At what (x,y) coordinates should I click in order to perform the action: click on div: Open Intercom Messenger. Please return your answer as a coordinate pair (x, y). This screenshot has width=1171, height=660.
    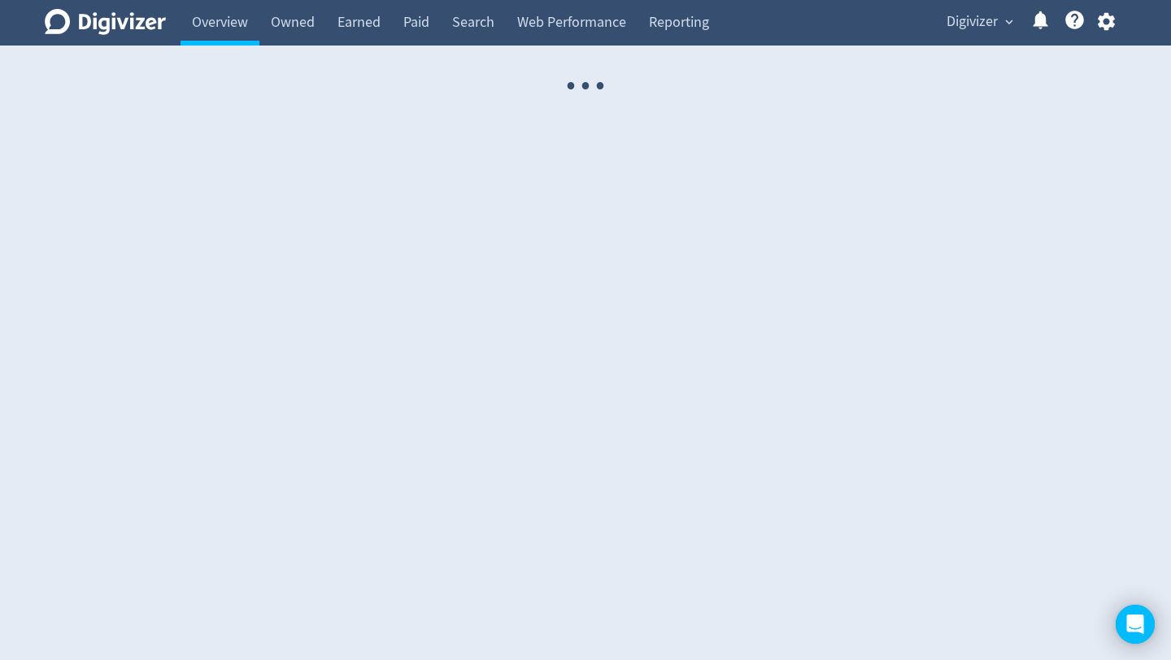
    Looking at the image, I should click on (1135, 625).